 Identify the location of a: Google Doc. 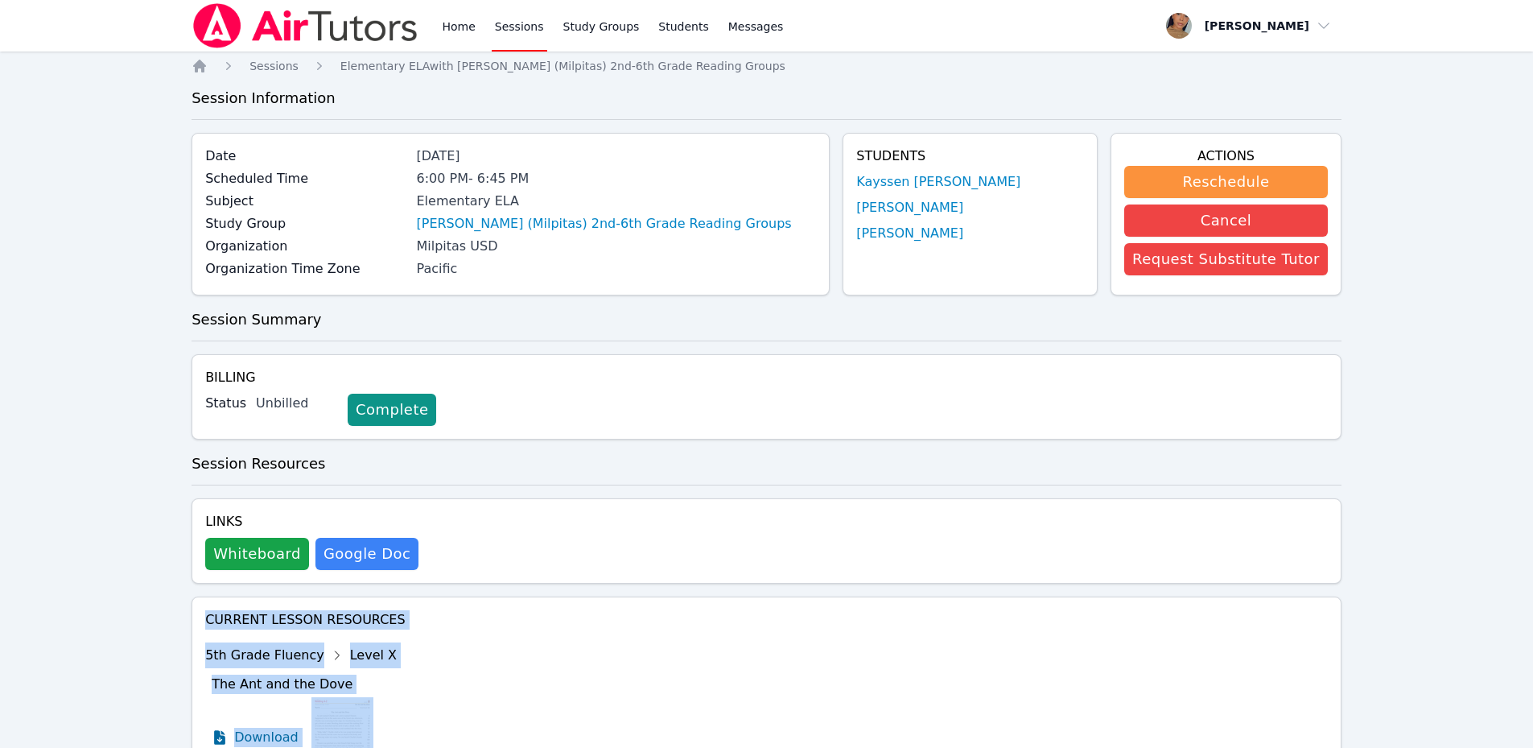
(367, 554).